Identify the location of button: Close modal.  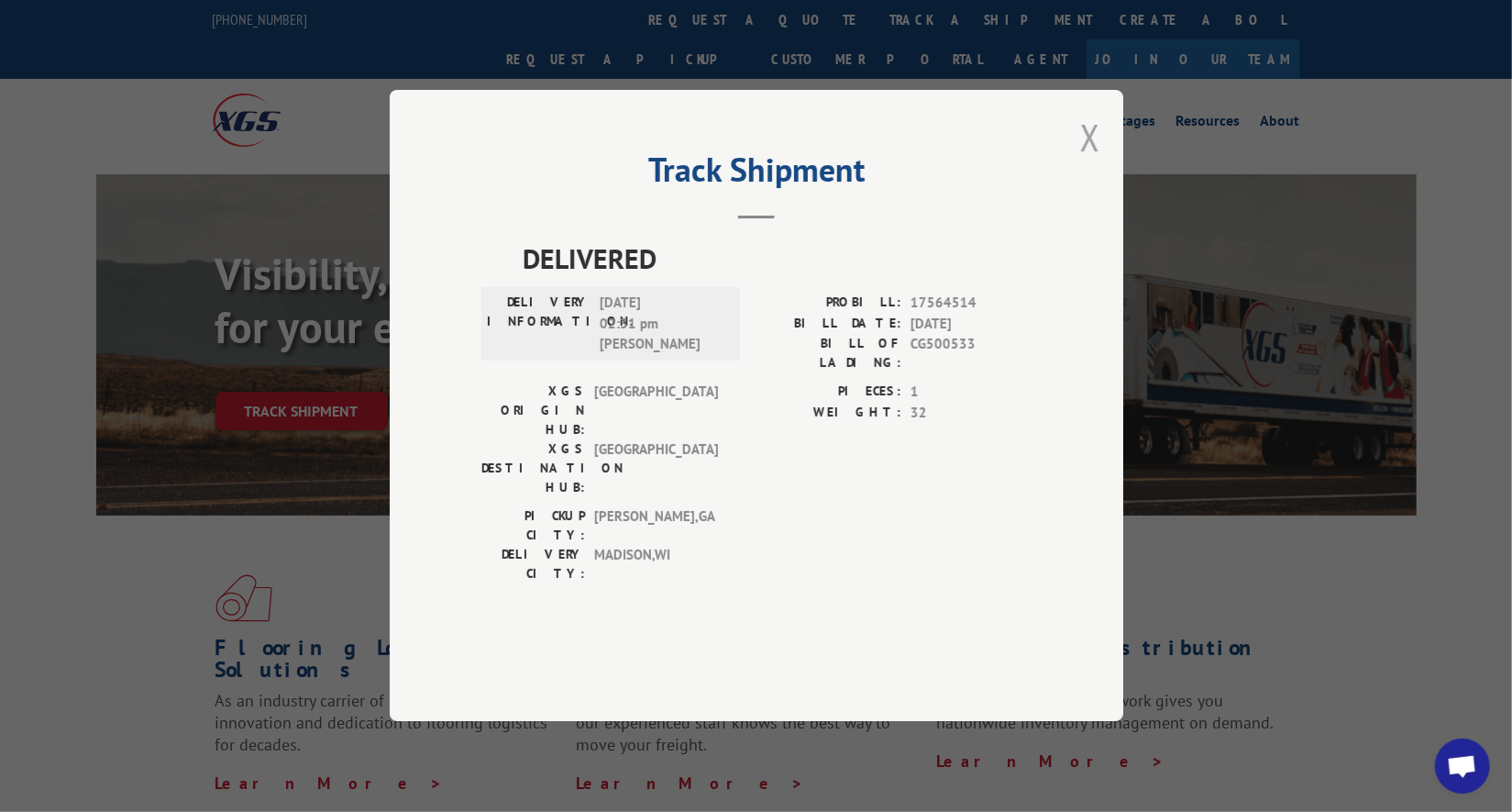
(1091, 137).